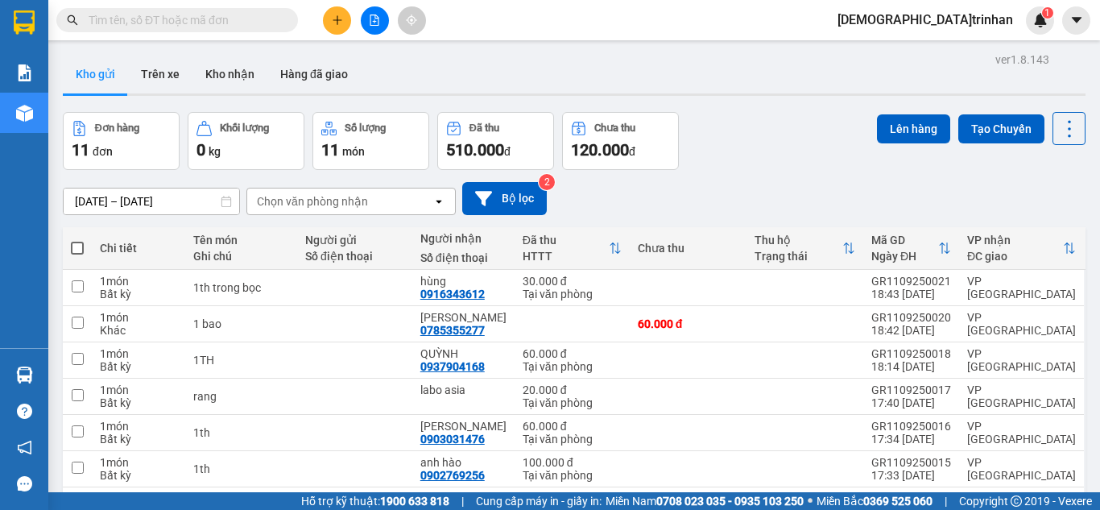 This screenshot has height=510, width=1100. I want to click on button: Chưa thu120.000đ, so click(620, 141).